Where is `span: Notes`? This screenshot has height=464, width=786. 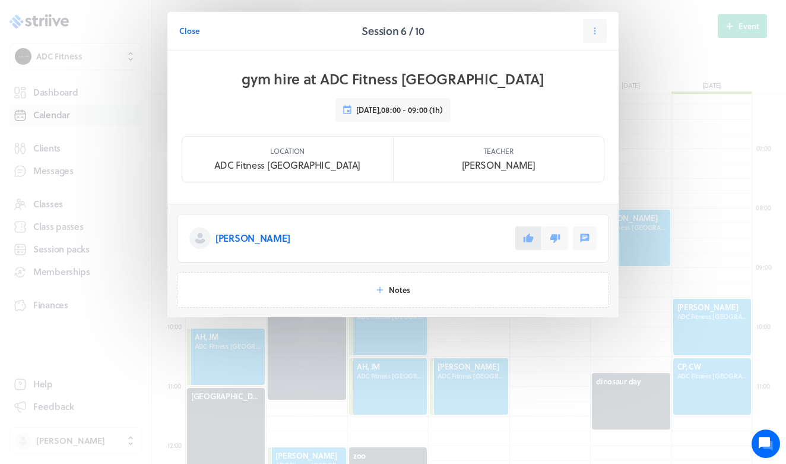
span: Notes is located at coordinates (400, 290).